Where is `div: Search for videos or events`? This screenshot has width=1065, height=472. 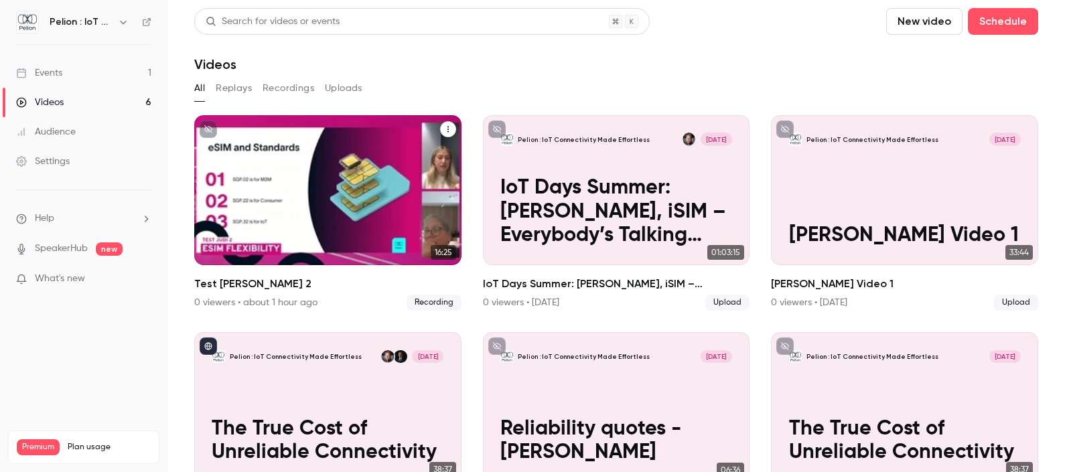
div: Search for videos or events is located at coordinates (273, 21).